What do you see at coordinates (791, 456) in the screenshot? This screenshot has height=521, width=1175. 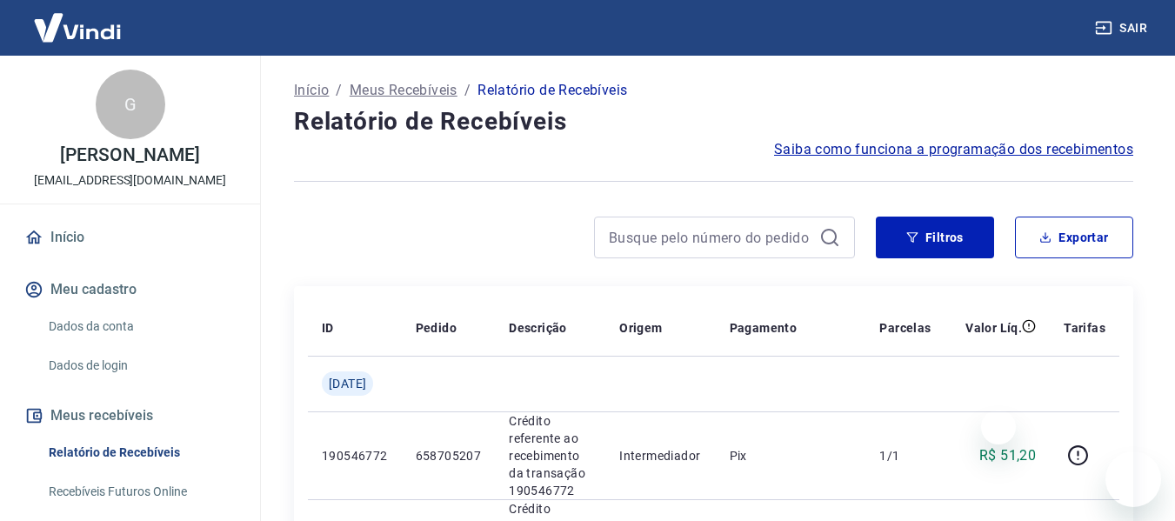 I see `p: Pix` at bounding box center [791, 456].